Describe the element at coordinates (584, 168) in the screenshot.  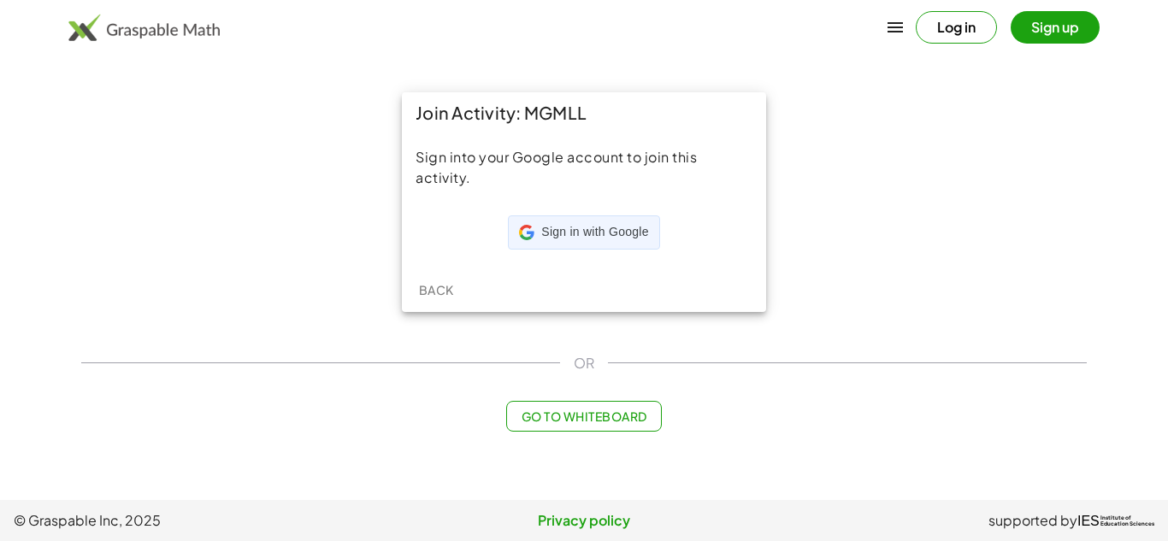
I see `div: Sign into your Google account to join this activity.` at that location.